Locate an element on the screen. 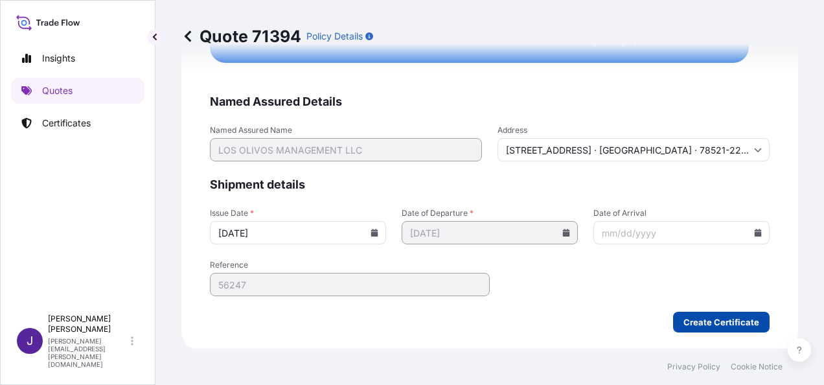 The height and width of the screenshot is (385, 824). input: Your internal reference is located at coordinates (350, 284).